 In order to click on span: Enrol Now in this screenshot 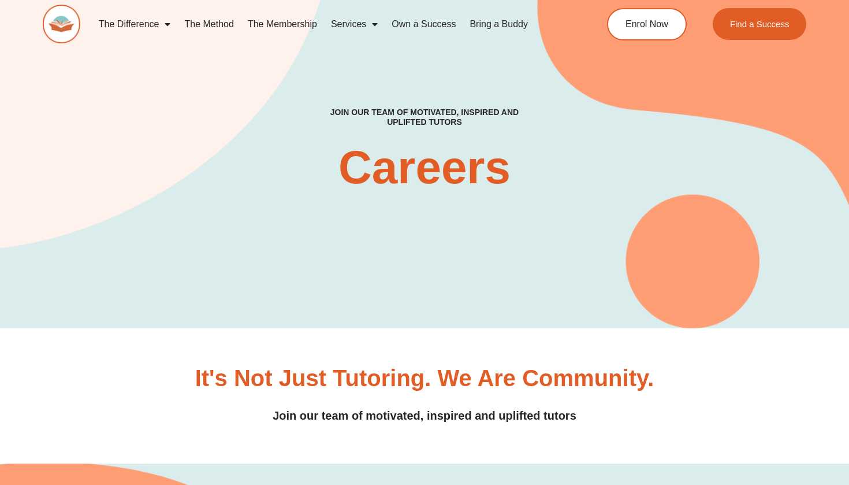, I will do `click(647, 24)`.